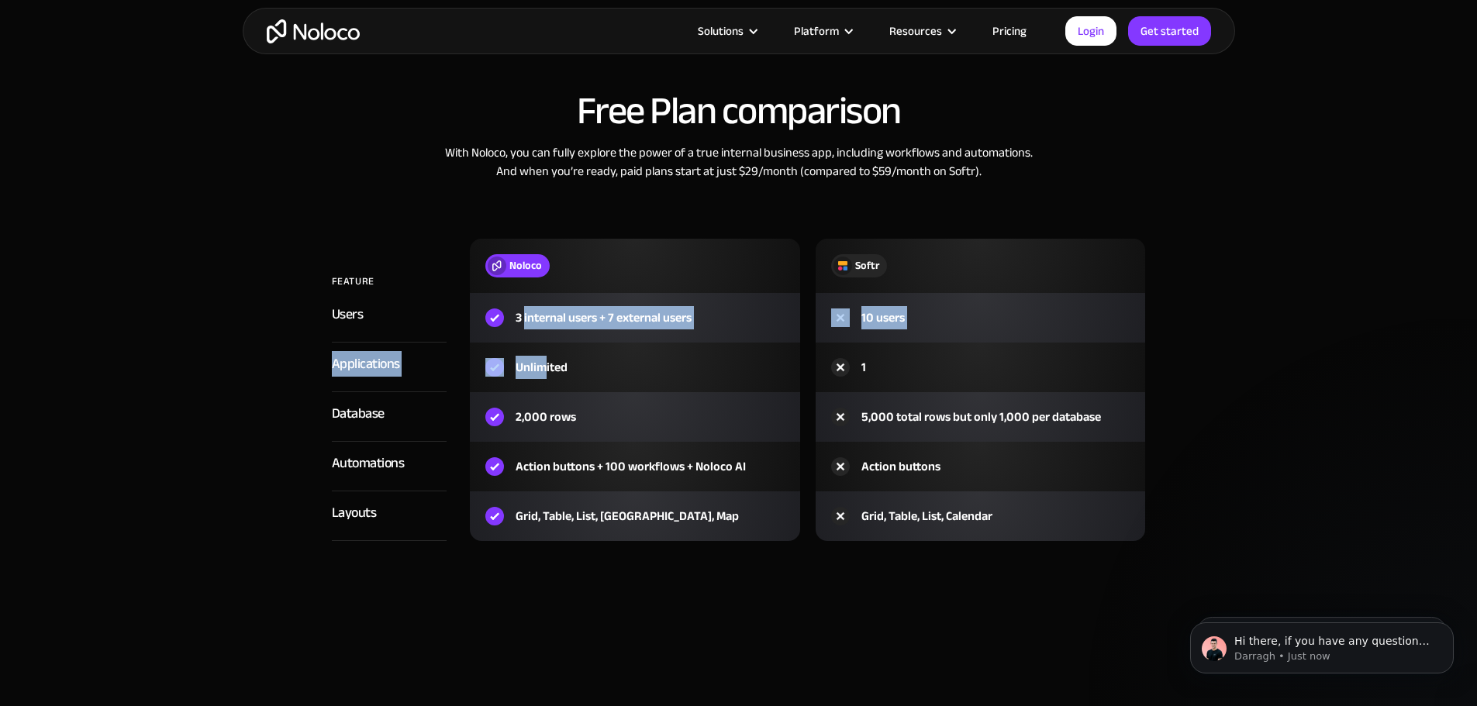 The height and width of the screenshot is (706, 1477). What do you see at coordinates (1169, 31) in the screenshot?
I see `a: Get started` at bounding box center [1169, 31].